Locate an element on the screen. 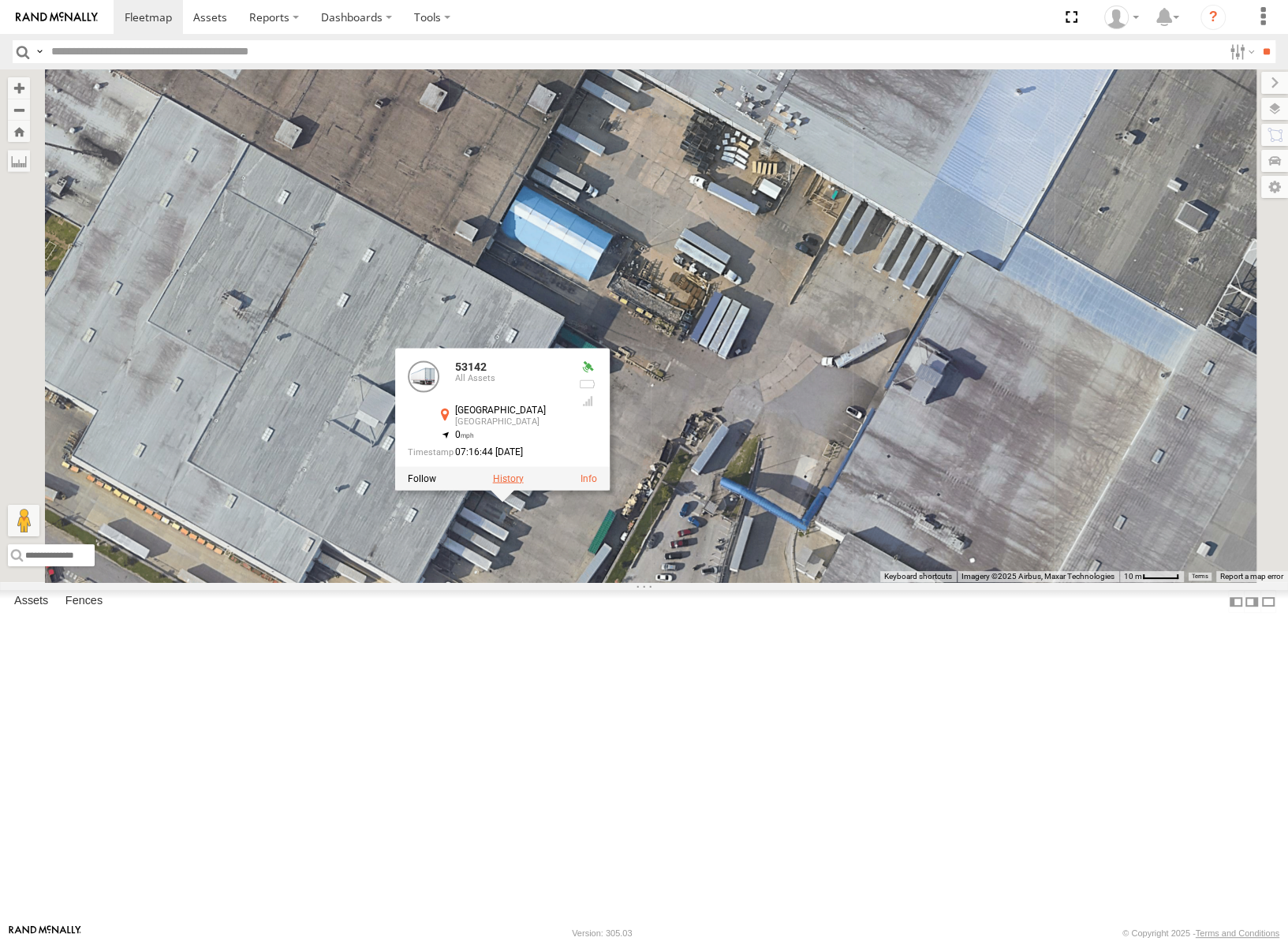 The image size is (1288, 941). a: Report a map error is located at coordinates (1252, 576).